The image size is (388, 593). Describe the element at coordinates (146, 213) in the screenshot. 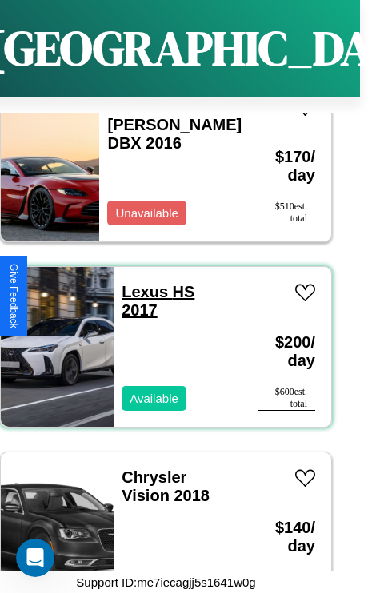

I see `p: Unavailable` at that location.